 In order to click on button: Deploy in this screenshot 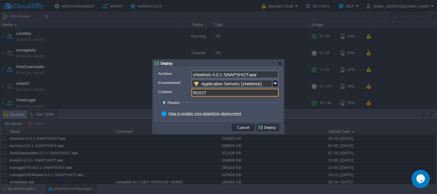, I will do `click(267, 128)`.